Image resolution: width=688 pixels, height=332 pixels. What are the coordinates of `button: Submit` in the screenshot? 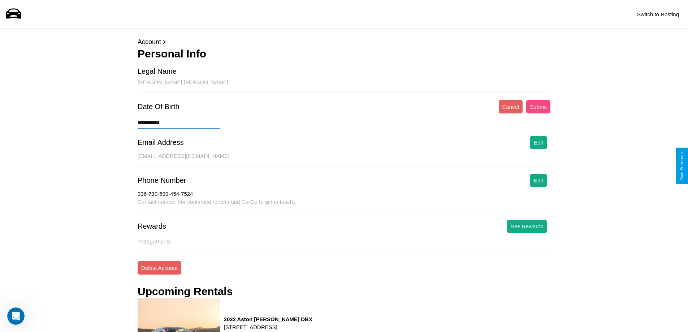 It's located at (538, 106).